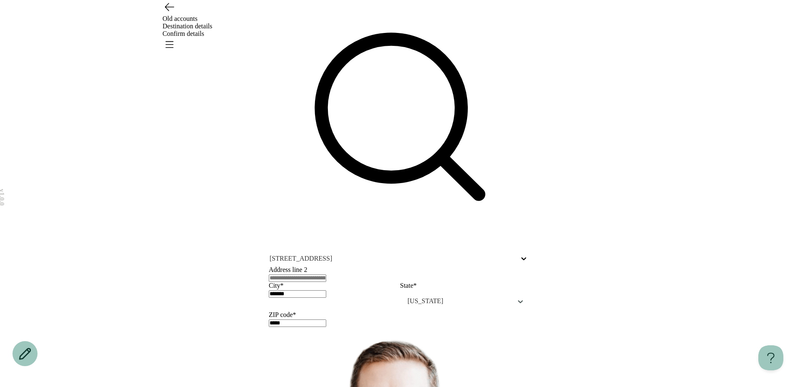  What do you see at coordinates (288, 269) in the screenshot?
I see `label: Address line 2` at bounding box center [288, 269].